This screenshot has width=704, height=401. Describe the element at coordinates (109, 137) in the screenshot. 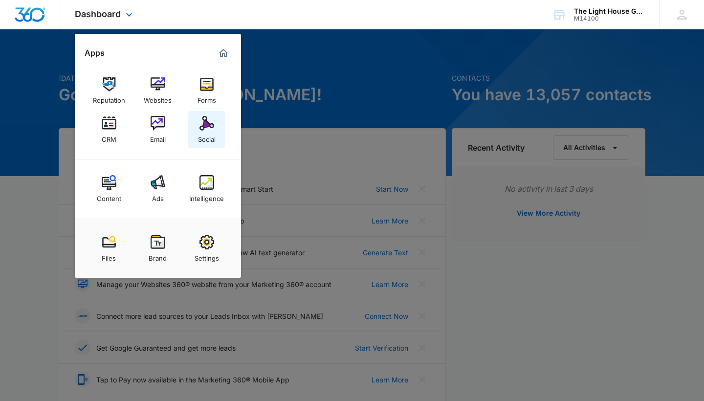

I see `div: CRM` at that location.